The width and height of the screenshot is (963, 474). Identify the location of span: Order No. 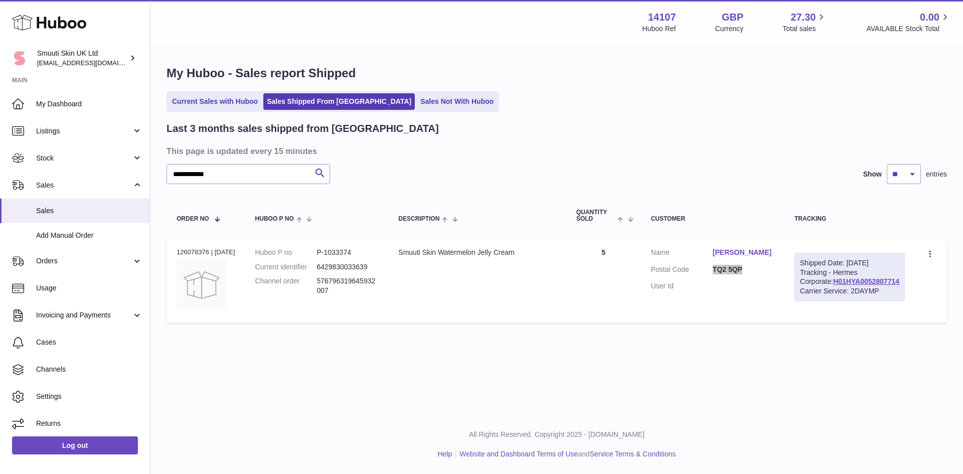
(193, 219).